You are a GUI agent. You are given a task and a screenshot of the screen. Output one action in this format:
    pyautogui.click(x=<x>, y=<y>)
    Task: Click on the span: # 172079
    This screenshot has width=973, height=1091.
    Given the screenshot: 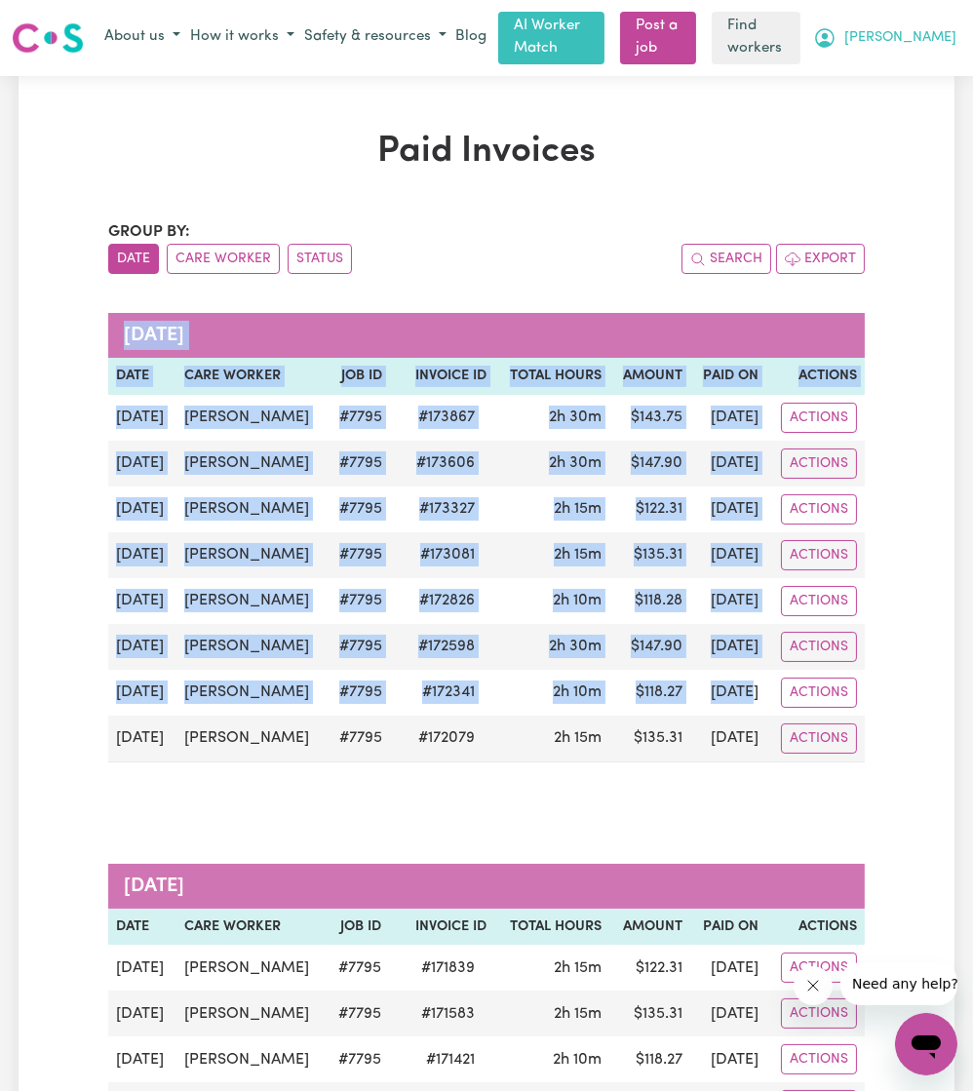 What is the action you would take?
    pyautogui.click(x=446, y=738)
    